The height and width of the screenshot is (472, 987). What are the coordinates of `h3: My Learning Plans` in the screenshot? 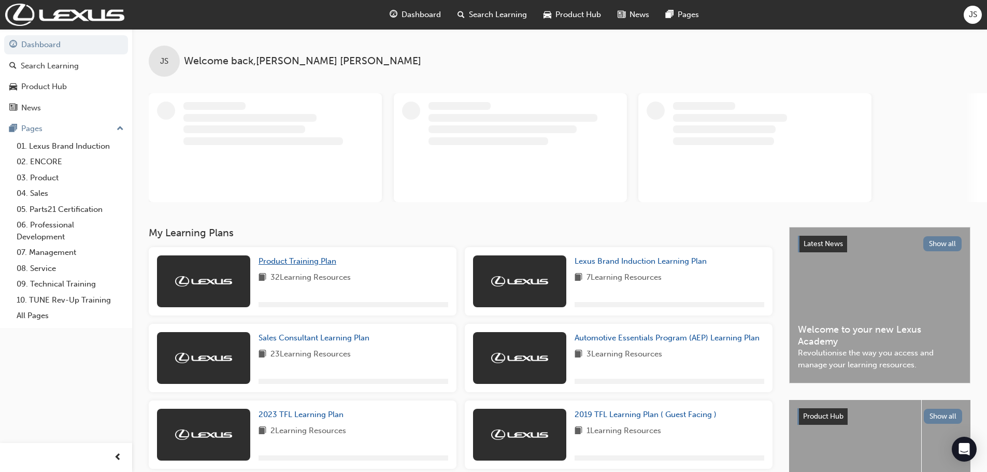 It's located at (461, 233).